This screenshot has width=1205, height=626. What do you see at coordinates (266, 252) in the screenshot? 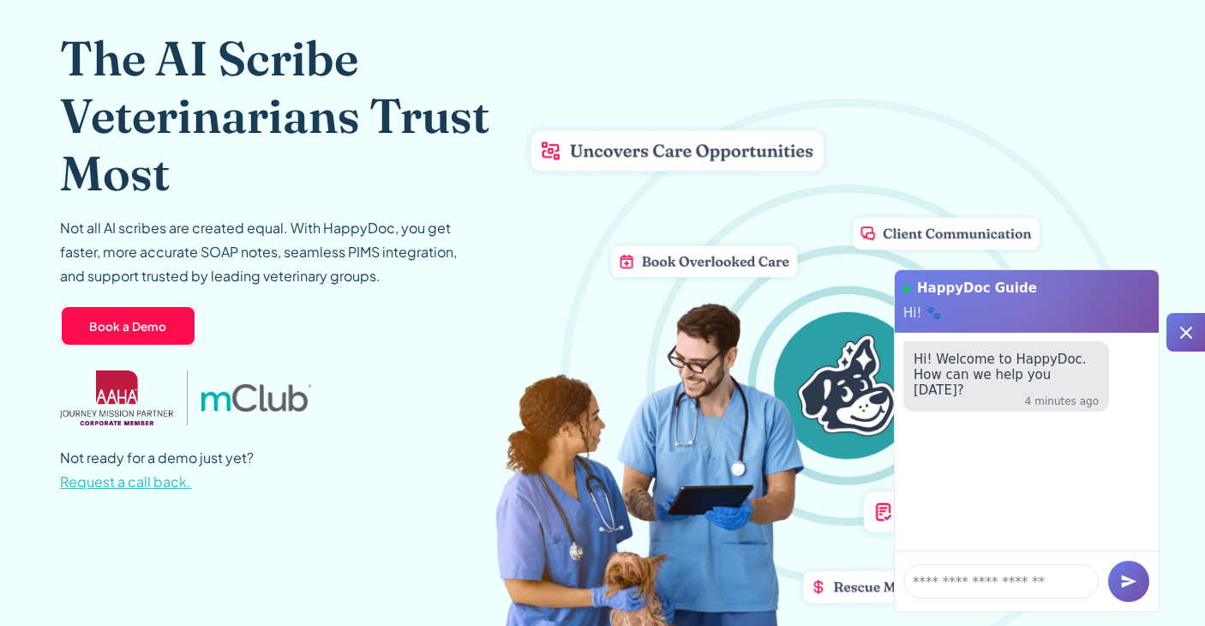
I see `p: Not all AI scribes are created equal. With HappyDoc, you get faster, more accurate SOAP notes, se...` at bounding box center [266, 252].